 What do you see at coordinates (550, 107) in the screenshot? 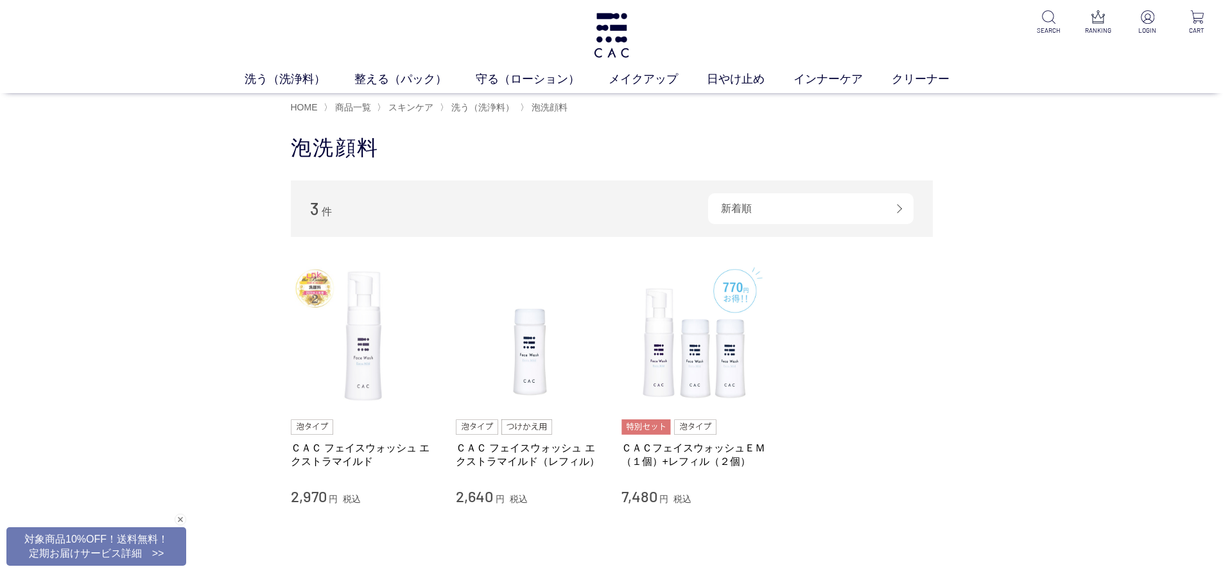
I see `span: 泡洗顔料` at bounding box center [550, 107].